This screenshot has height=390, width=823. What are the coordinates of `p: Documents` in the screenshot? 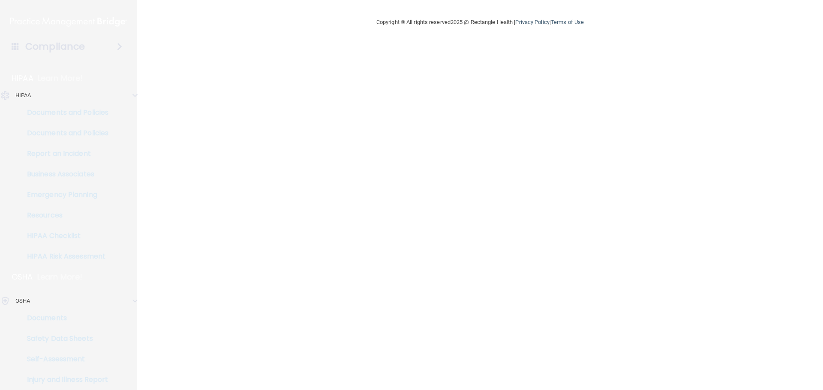 It's located at (64, 318).